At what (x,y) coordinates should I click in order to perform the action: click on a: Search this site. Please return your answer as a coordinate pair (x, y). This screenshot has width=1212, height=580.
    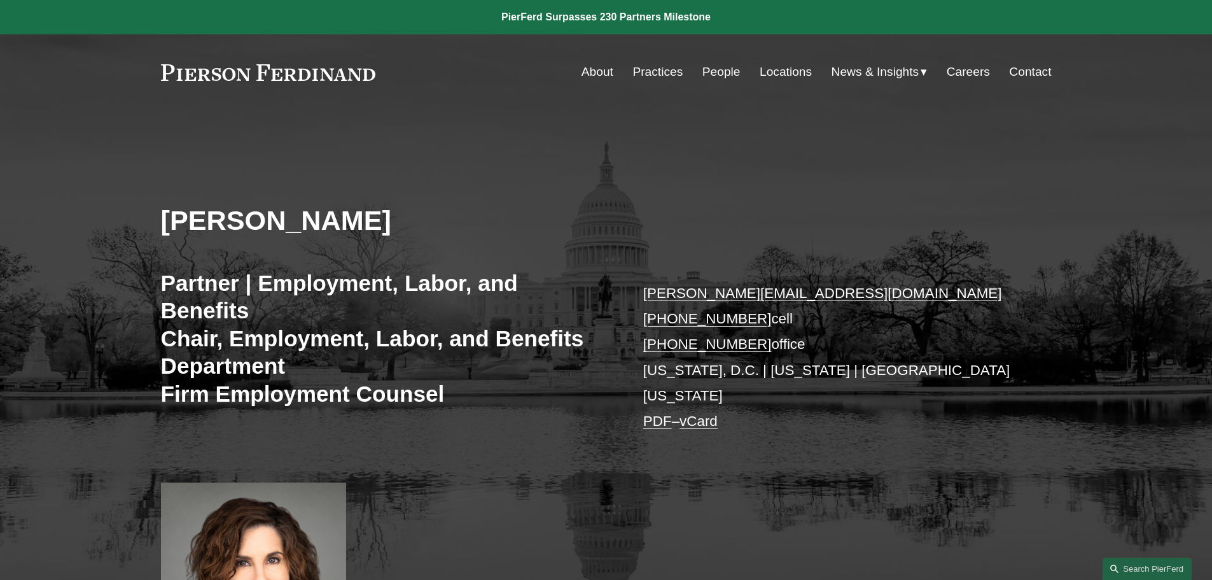
    Looking at the image, I should click on (1147, 568).